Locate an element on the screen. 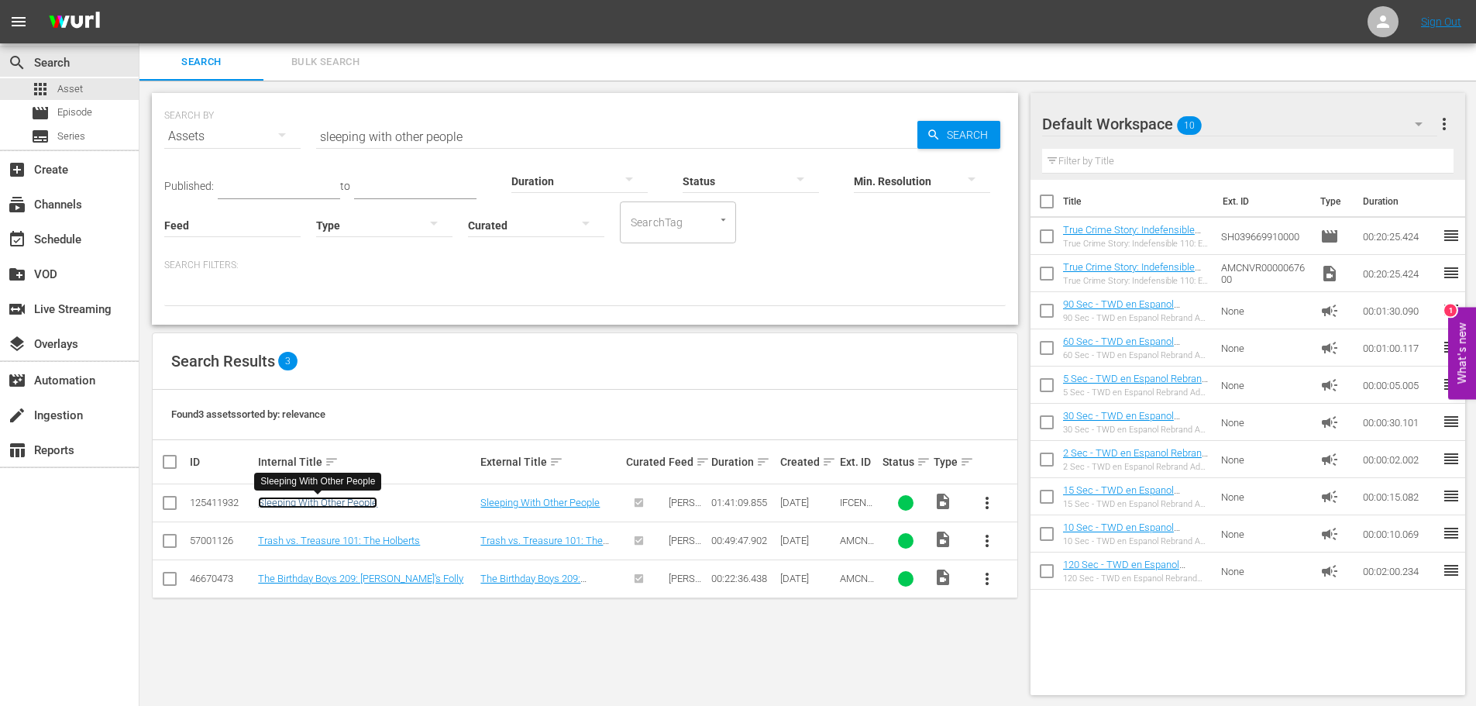 The image size is (1476, 706). div: 46670473 is located at coordinates (222, 578).